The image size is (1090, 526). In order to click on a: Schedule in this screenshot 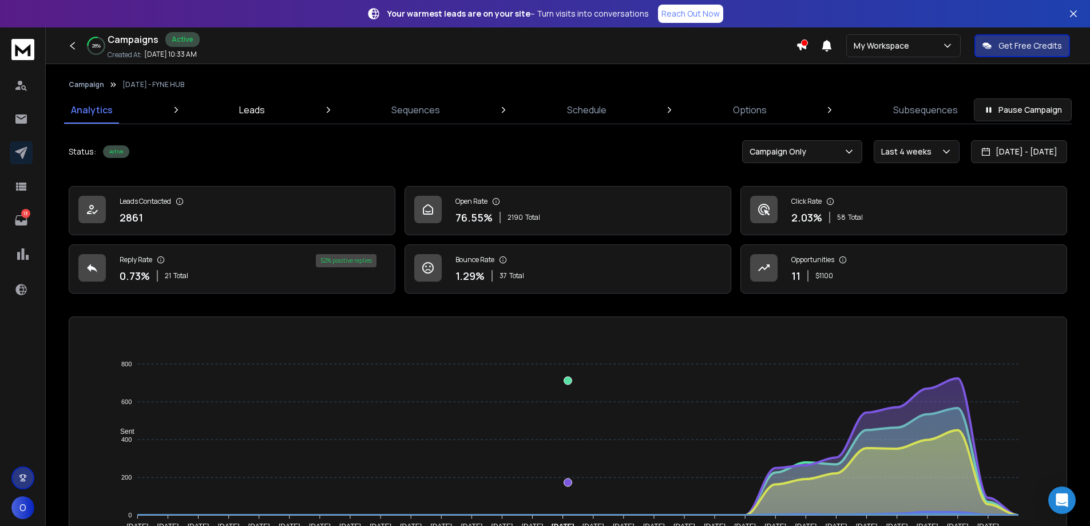, I will do `click(587, 110)`.